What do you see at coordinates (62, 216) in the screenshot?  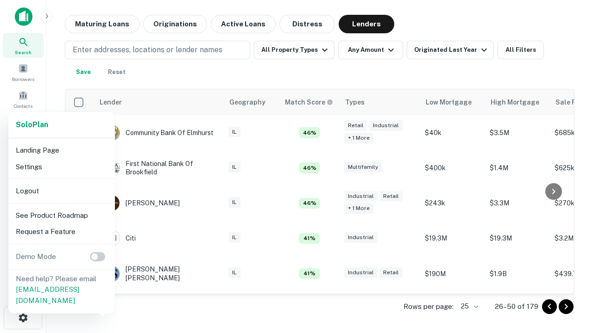 I see `li: See Product Roadmap` at bounding box center [62, 216].